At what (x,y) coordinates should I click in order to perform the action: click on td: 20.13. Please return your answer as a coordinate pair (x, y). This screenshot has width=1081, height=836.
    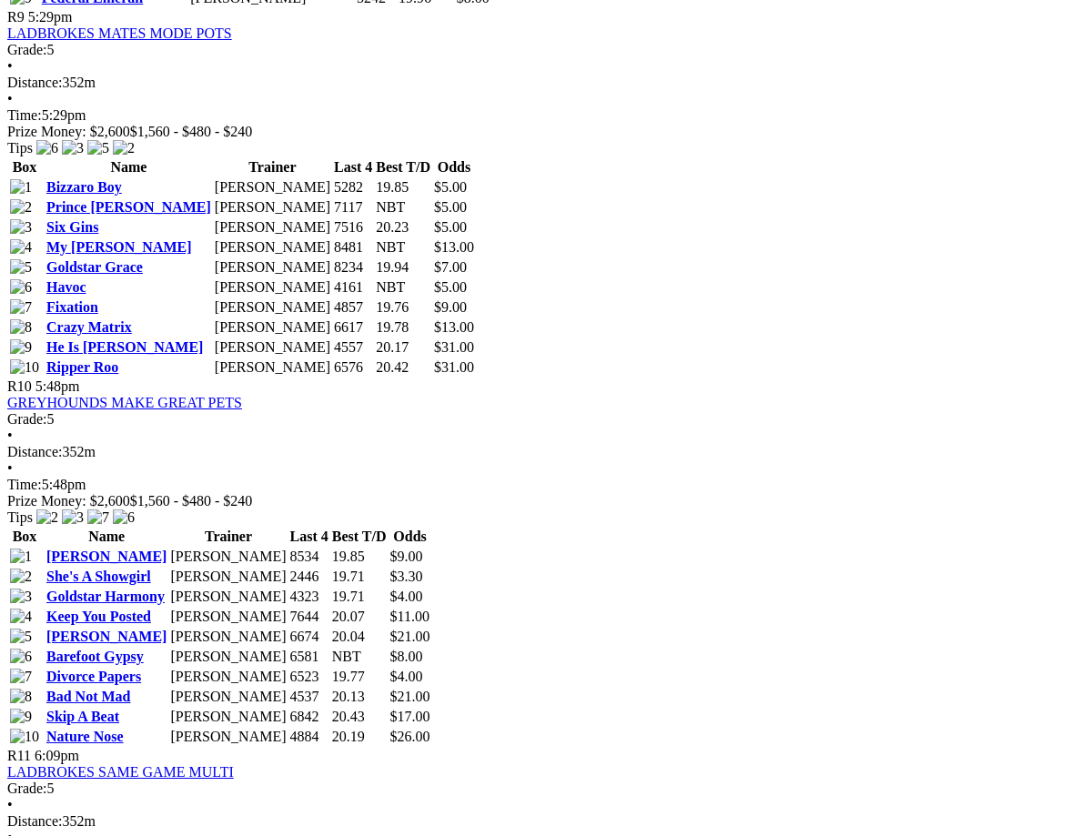
    Looking at the image, I should click on (360, 697).